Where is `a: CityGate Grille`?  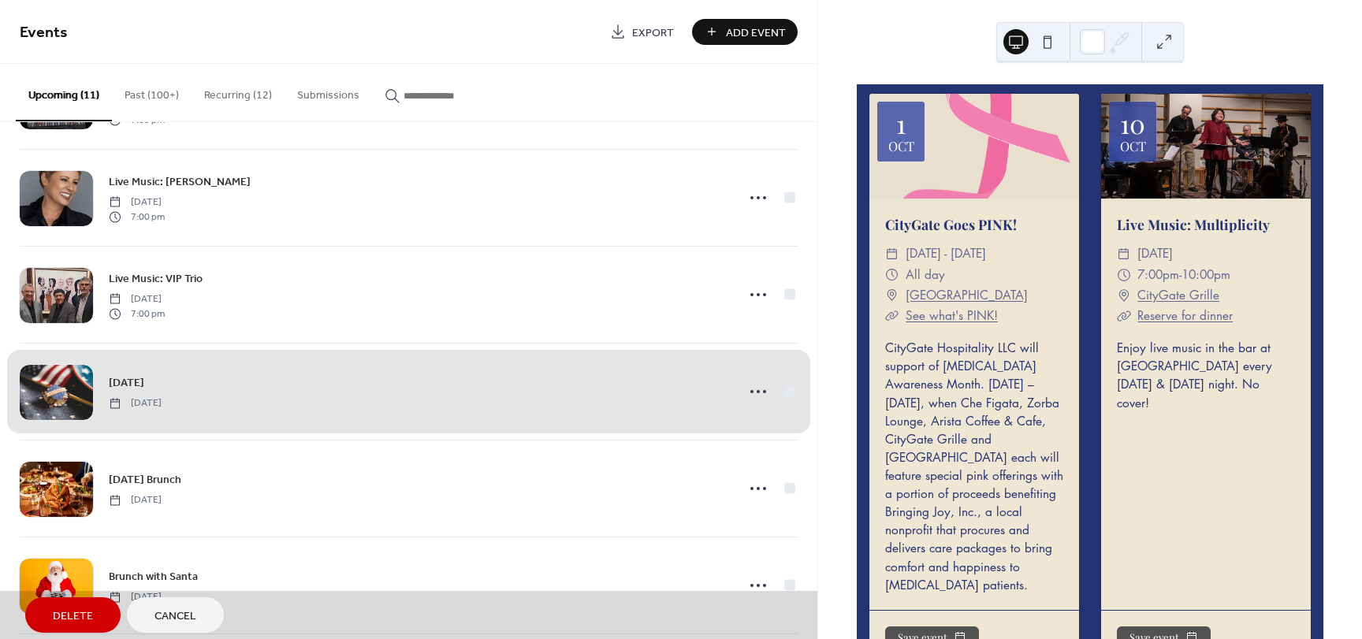 a: CityGate Grille is located at coordinates (1179, 296).